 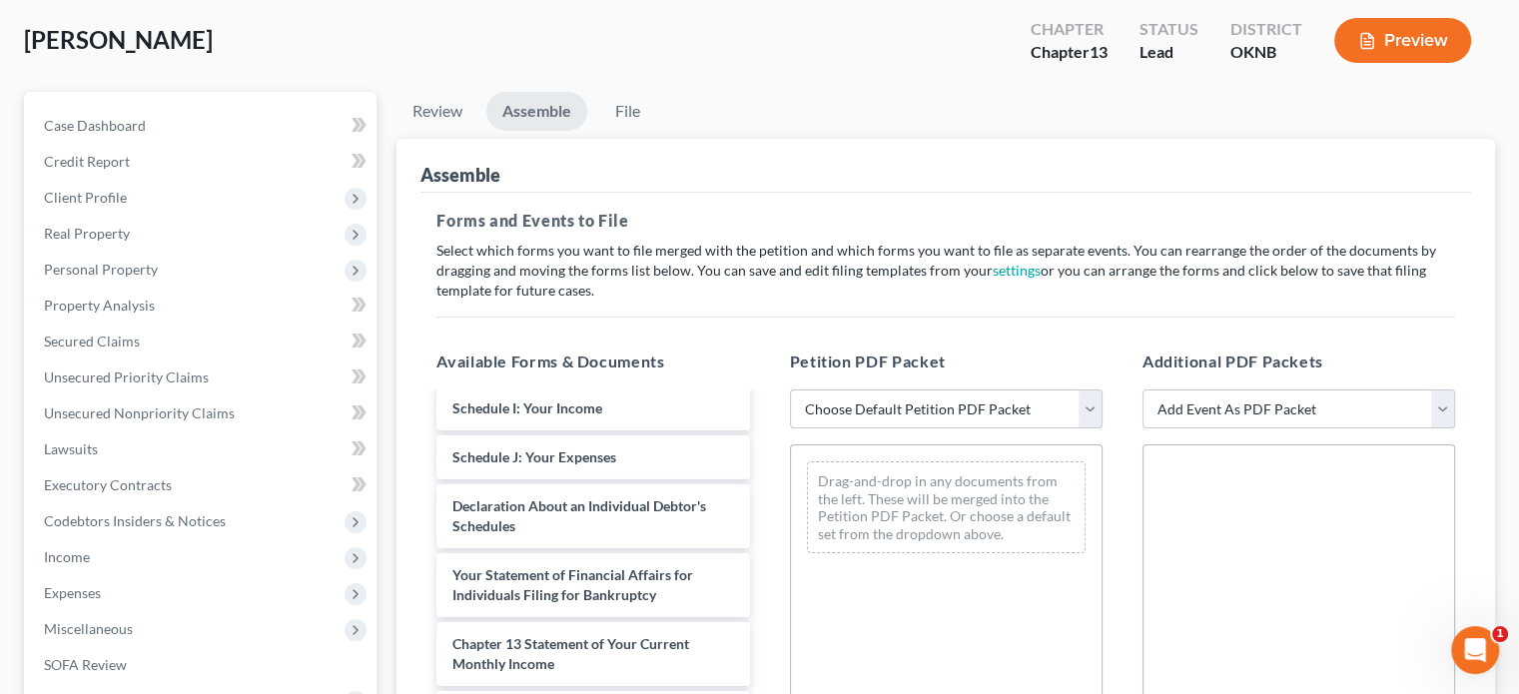 I want to click on a: Property Analysis, so click(x=202, y=306).